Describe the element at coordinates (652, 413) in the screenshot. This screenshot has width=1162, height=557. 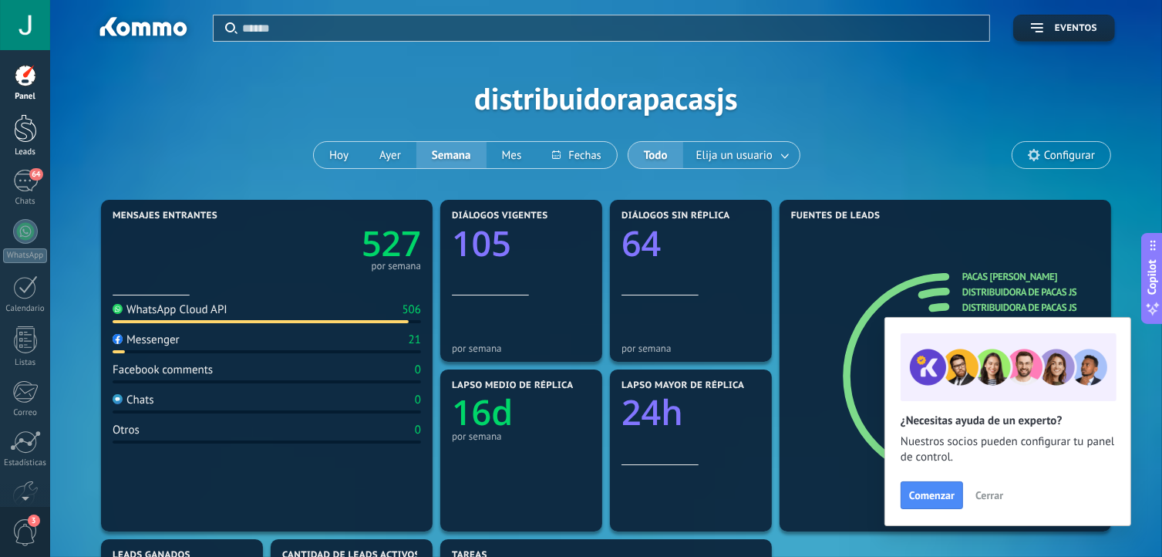
I see `text: 24h` at that location.